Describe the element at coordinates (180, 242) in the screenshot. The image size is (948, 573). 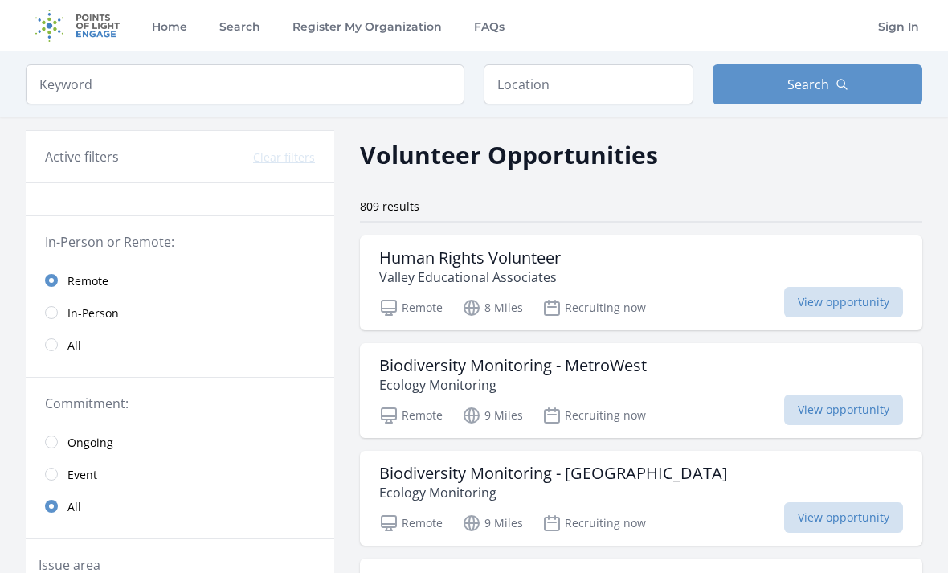
I see `legend: In-Person or Remote:` at that location.